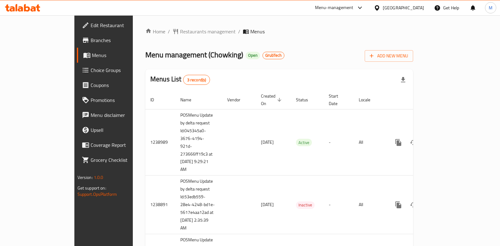  What do you see at coordinates (121, 40) in the screenshot?
I see `span: Branches` at bounding box center [121, 40].